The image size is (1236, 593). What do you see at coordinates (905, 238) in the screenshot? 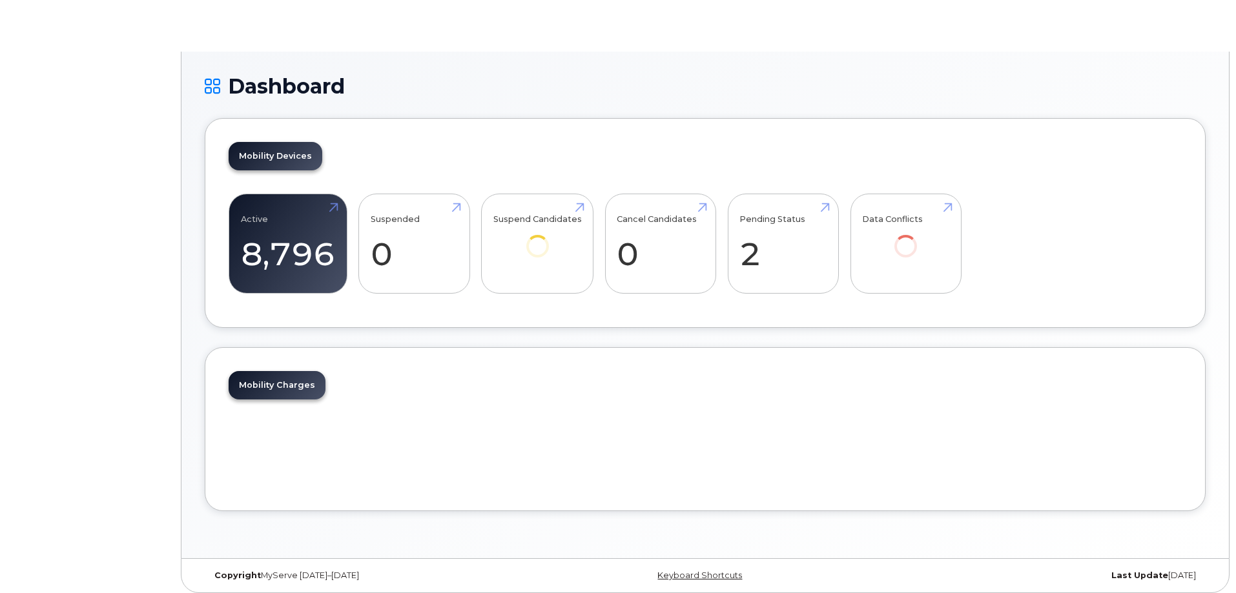
I see `a: Data Conflicts` at bounding box center [905, 238].